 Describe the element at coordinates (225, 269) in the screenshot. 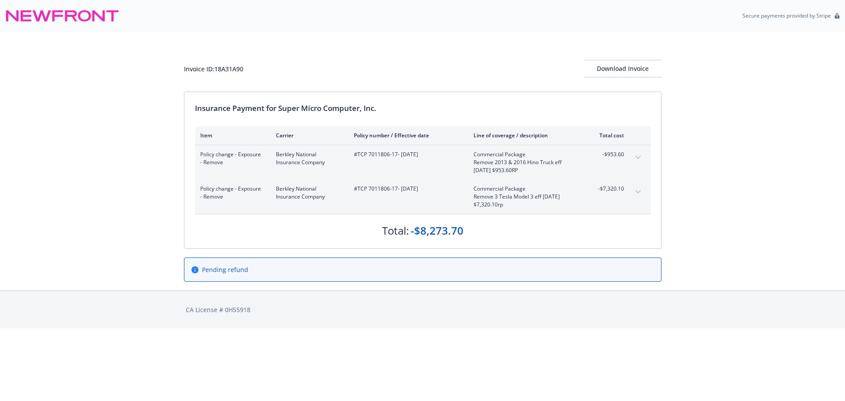

I see `span: Pending refund` at that location.